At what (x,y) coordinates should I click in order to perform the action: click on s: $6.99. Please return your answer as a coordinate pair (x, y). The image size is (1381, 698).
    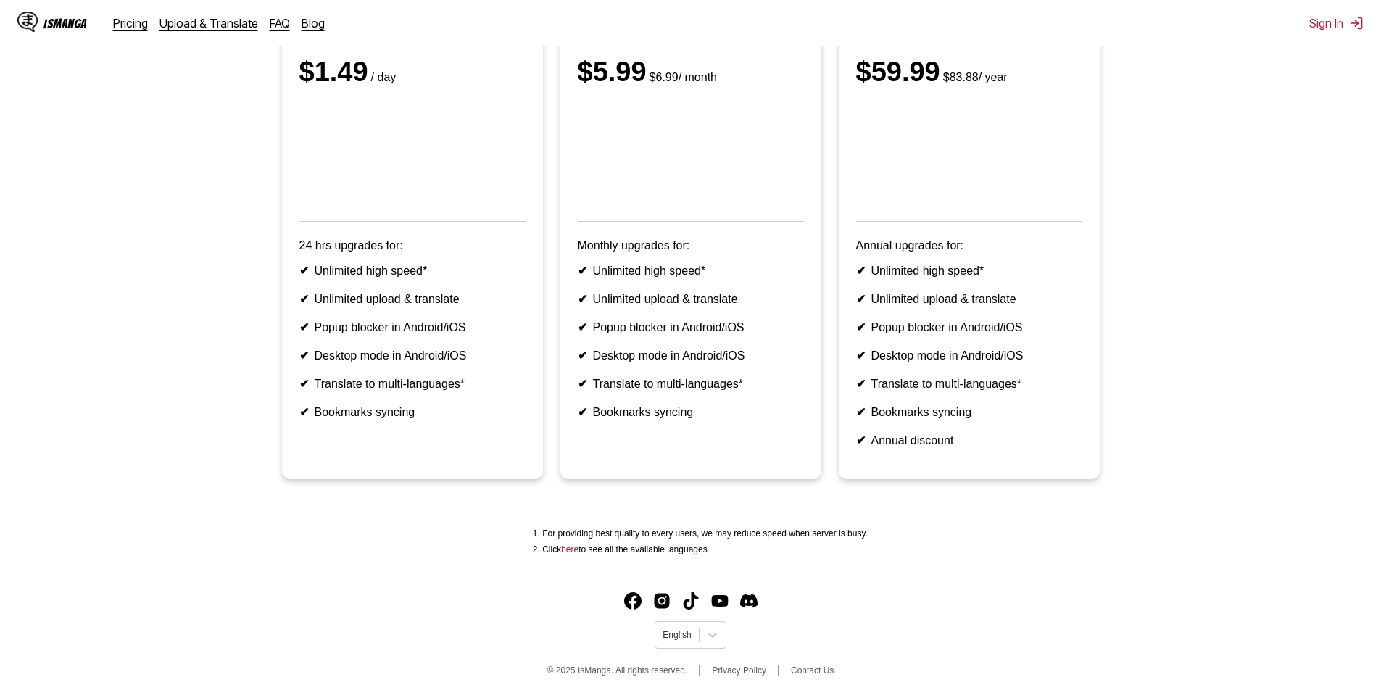
    Looking at the image, I should click on (664, 77).